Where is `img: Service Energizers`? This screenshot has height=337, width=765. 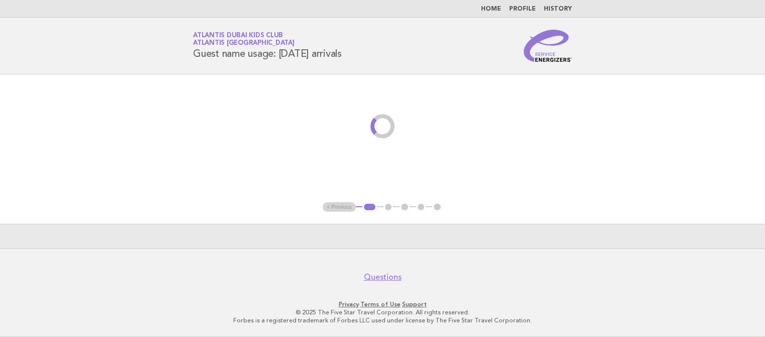 img: Service Energizers is located at coordinates (548, 46).